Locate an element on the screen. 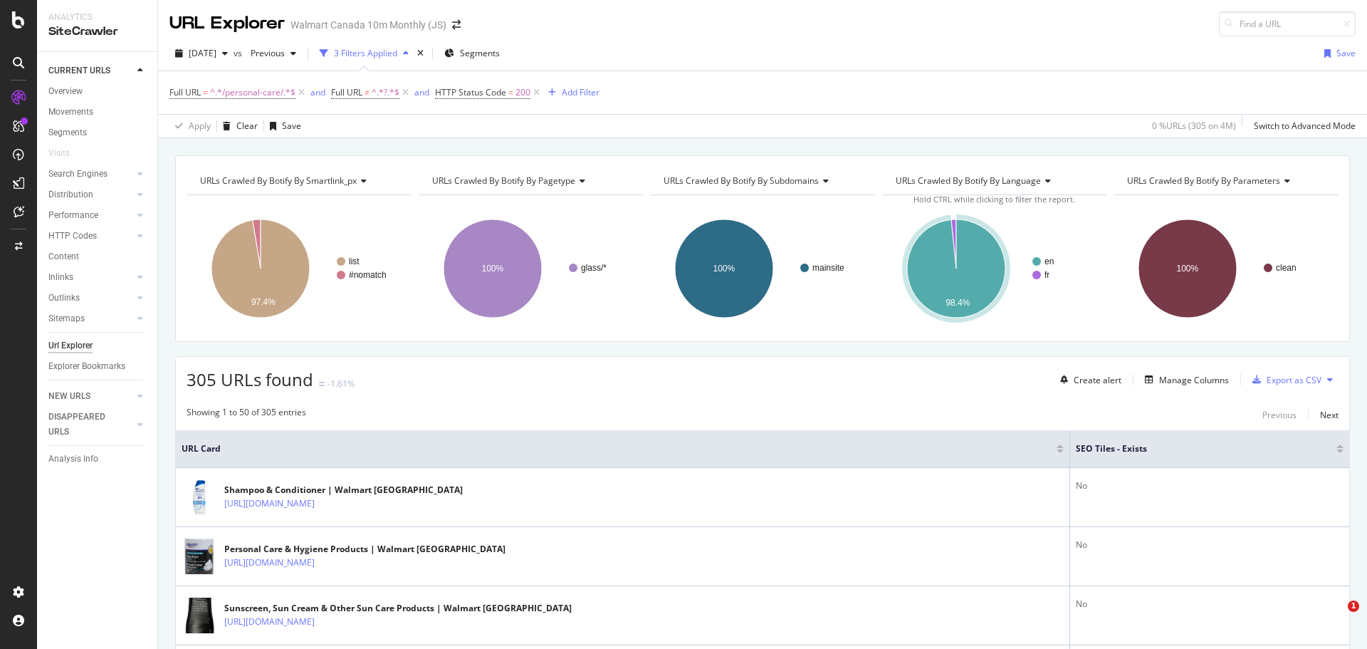 This screenshot has width=1367, height=649. div: 3 Filters Applied is located at coordinates (365, 53).